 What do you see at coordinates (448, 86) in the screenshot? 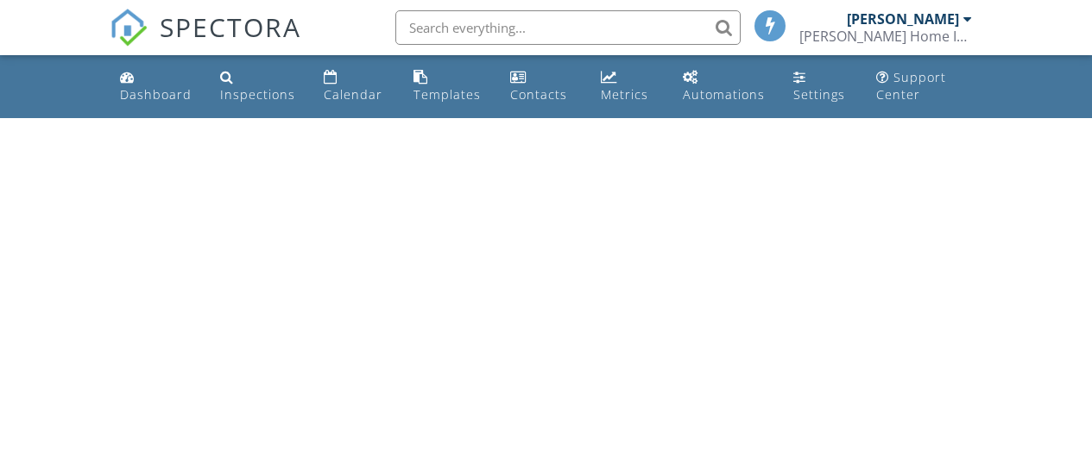
I see `a: Templates` at bounding box center [448, 86].